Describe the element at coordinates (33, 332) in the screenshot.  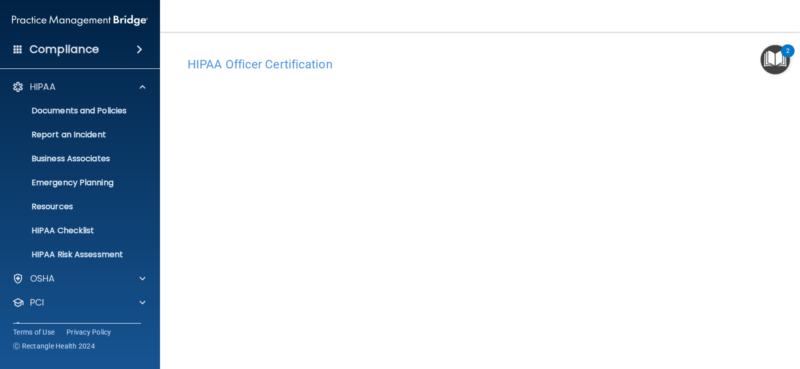
I see `a: Terms of Use` at that location.